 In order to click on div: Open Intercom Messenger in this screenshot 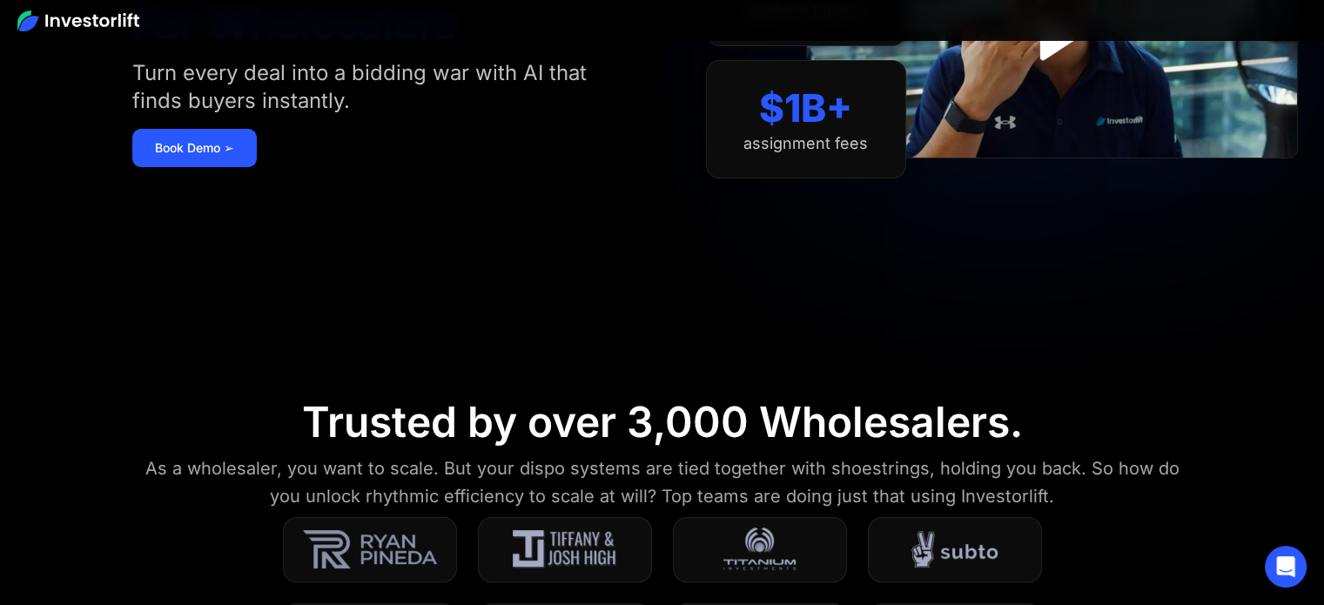, I will do `click(1286, 567)`.